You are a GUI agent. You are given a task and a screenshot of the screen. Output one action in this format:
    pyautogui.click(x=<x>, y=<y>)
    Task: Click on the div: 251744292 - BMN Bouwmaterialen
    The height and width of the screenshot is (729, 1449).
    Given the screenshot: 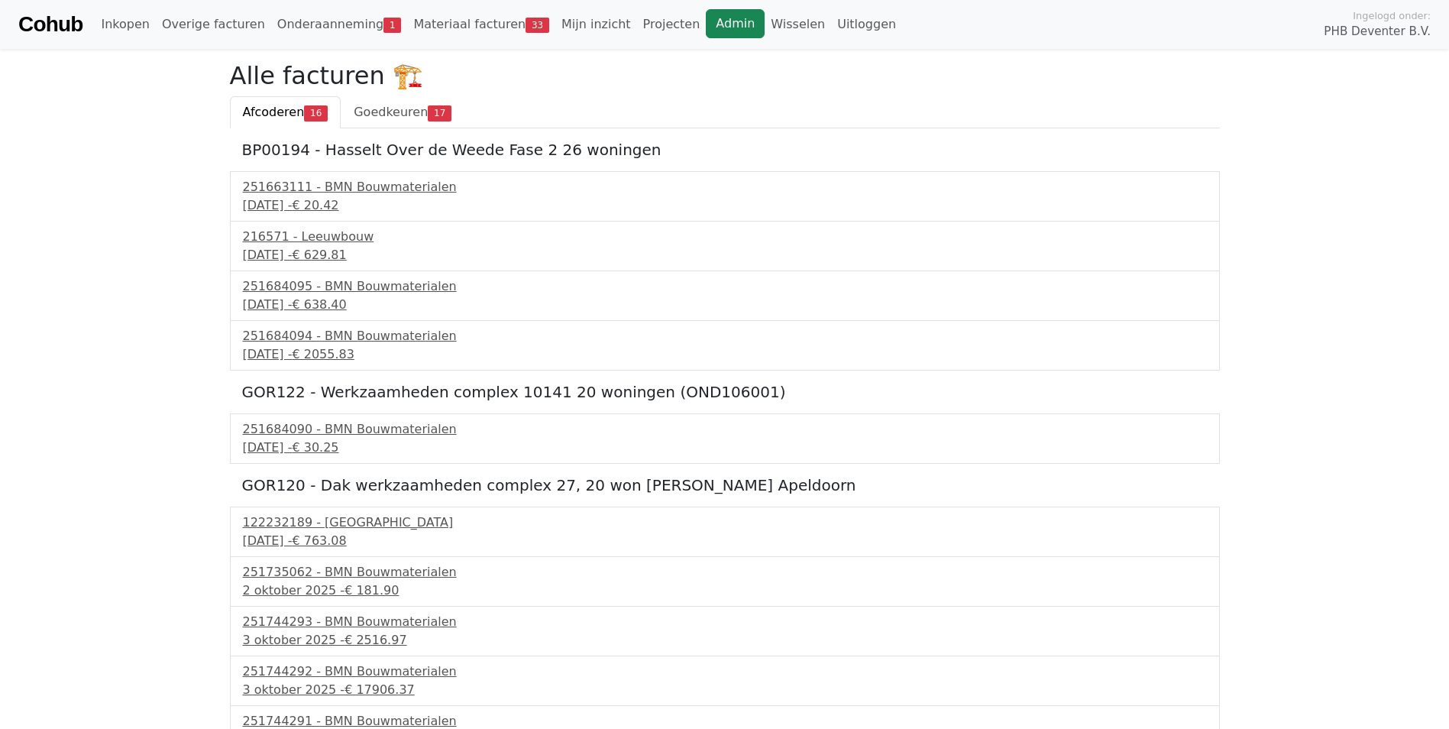 What is the action you would take?
    pyautogui.click(x=725, y=672)
    